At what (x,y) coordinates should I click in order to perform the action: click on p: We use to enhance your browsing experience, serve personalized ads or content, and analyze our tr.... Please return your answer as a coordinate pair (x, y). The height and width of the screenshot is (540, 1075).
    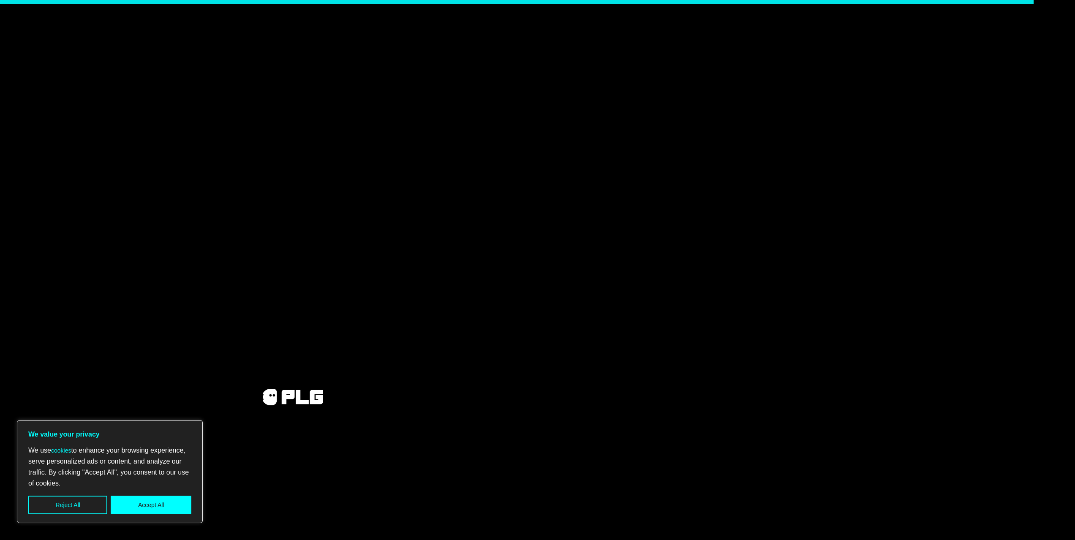
    Looking at the image, I should click on (110, 467).